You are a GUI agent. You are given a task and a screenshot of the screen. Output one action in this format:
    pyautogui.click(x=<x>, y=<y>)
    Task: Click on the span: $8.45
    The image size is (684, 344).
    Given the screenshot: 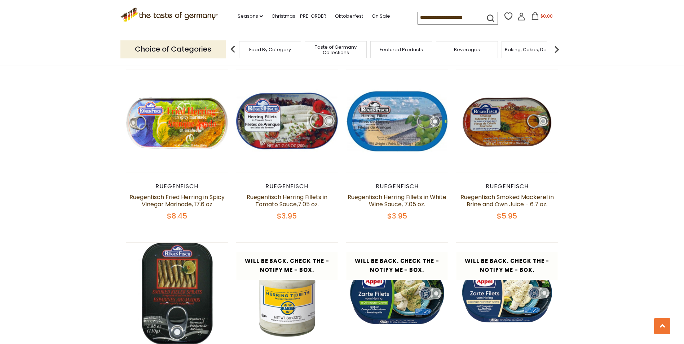 What is the action you would take?
    pyautogui.click(x=177, y=216)
    